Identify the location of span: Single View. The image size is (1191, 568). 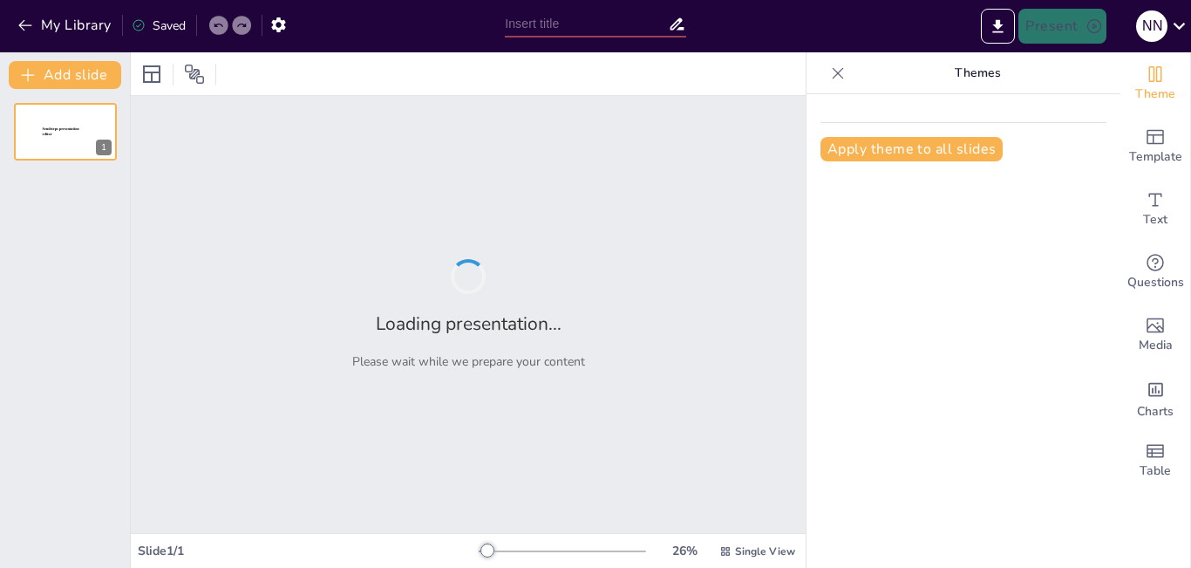
(765, 551).